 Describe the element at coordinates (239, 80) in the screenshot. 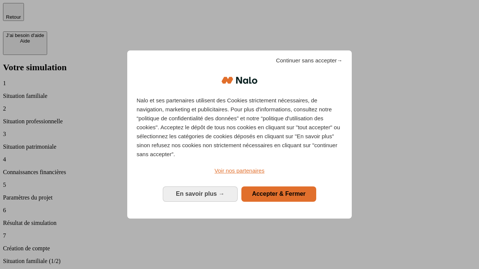

I see `img: Logo` at that location.